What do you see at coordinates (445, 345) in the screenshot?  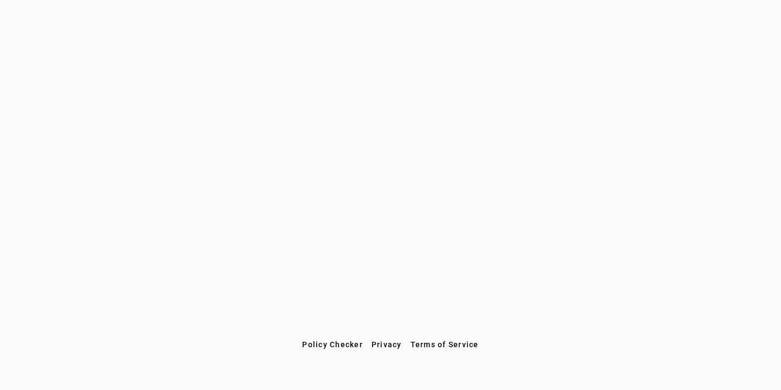 I see `span: Terms of Service` at bounding box center [445, 345].